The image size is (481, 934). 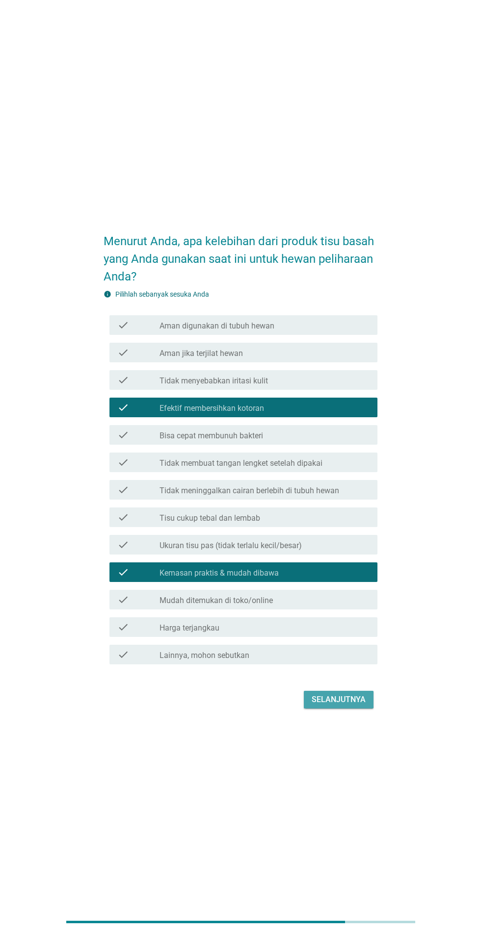 What do you see at coordinates (338, 700) in the screenshot?
I see `button: Selanjutnya` at bounding box center [338, 700].